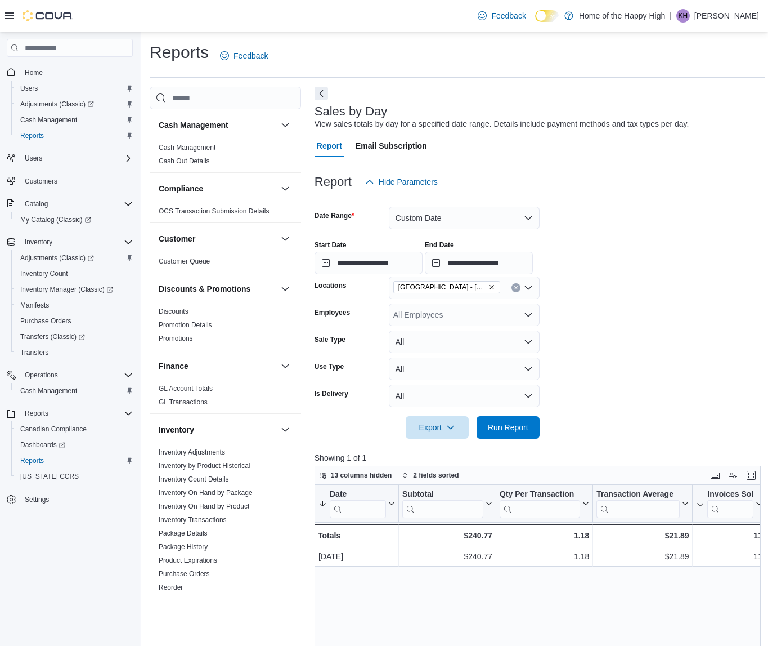  I want to click on div: Date, so click(358, 494).